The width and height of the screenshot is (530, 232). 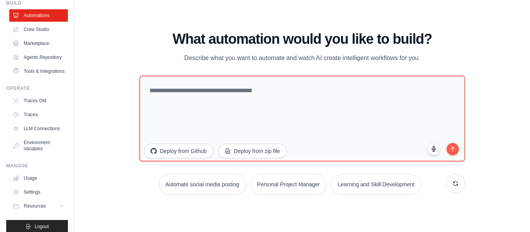 I want to click on button: Learning and Skill Development, so click(x=376, y=185).